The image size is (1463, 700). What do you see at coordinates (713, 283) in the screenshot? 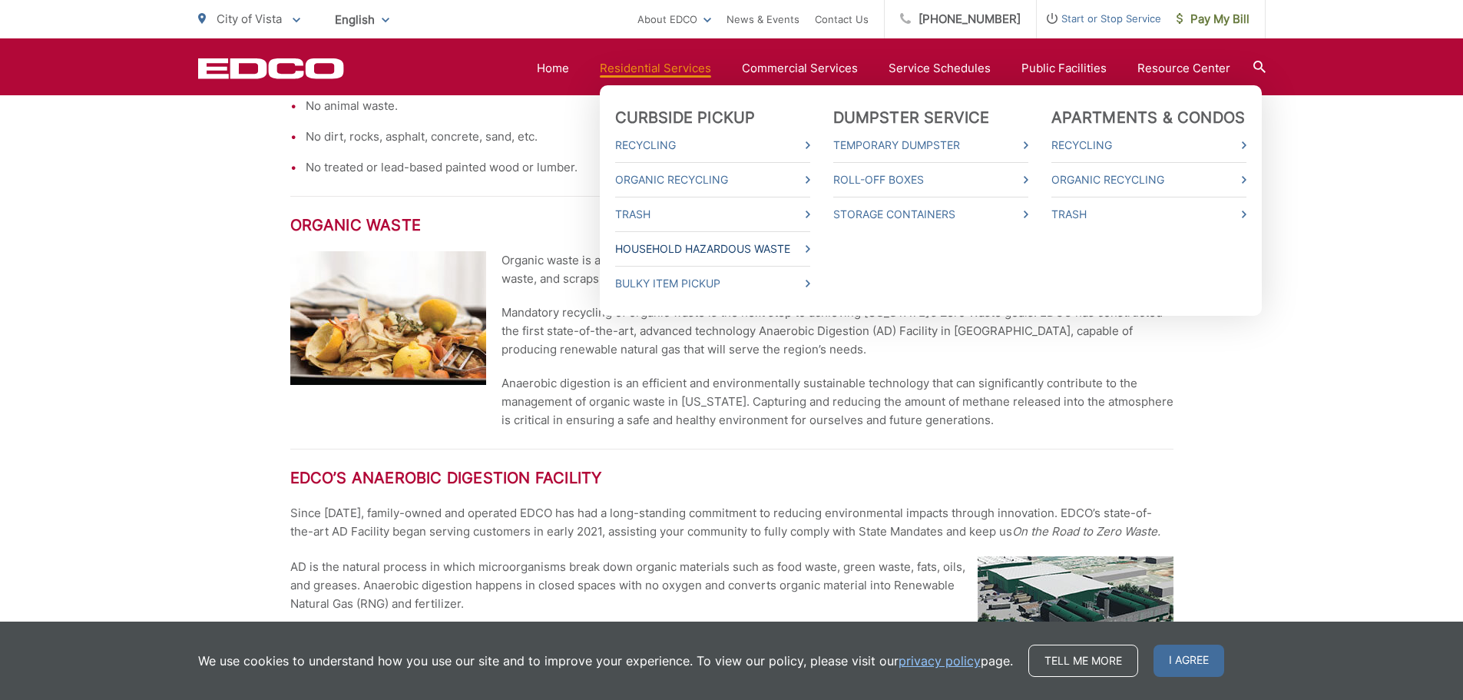
I see `a: Bulky Item Pickup` at bounding box center [713, 283].